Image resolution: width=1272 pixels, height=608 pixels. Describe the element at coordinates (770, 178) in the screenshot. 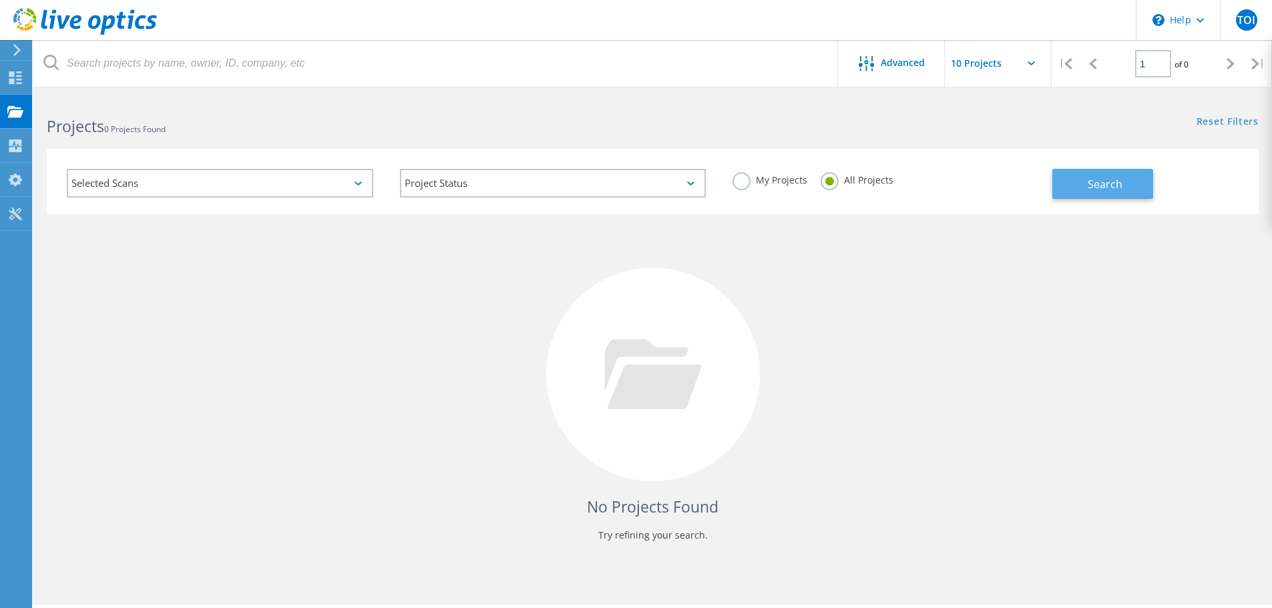

I see `label: My Projects` at that location.